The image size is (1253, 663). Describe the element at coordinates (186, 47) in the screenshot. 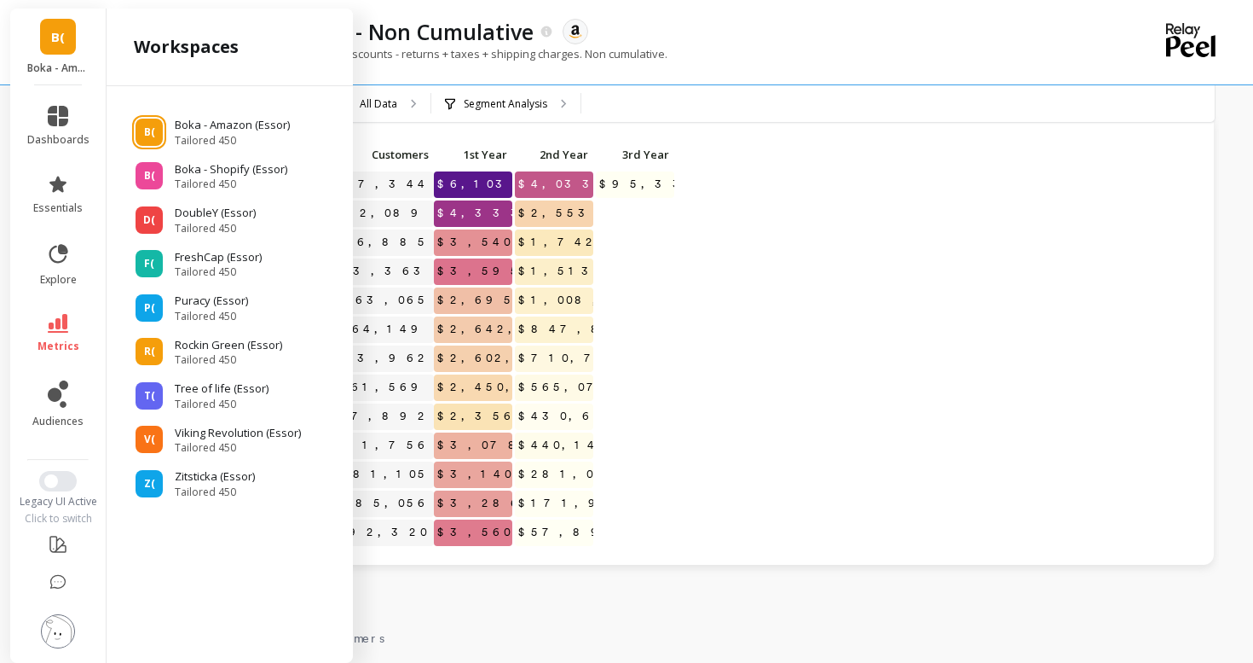

I see `h2: workspaces` at that location.